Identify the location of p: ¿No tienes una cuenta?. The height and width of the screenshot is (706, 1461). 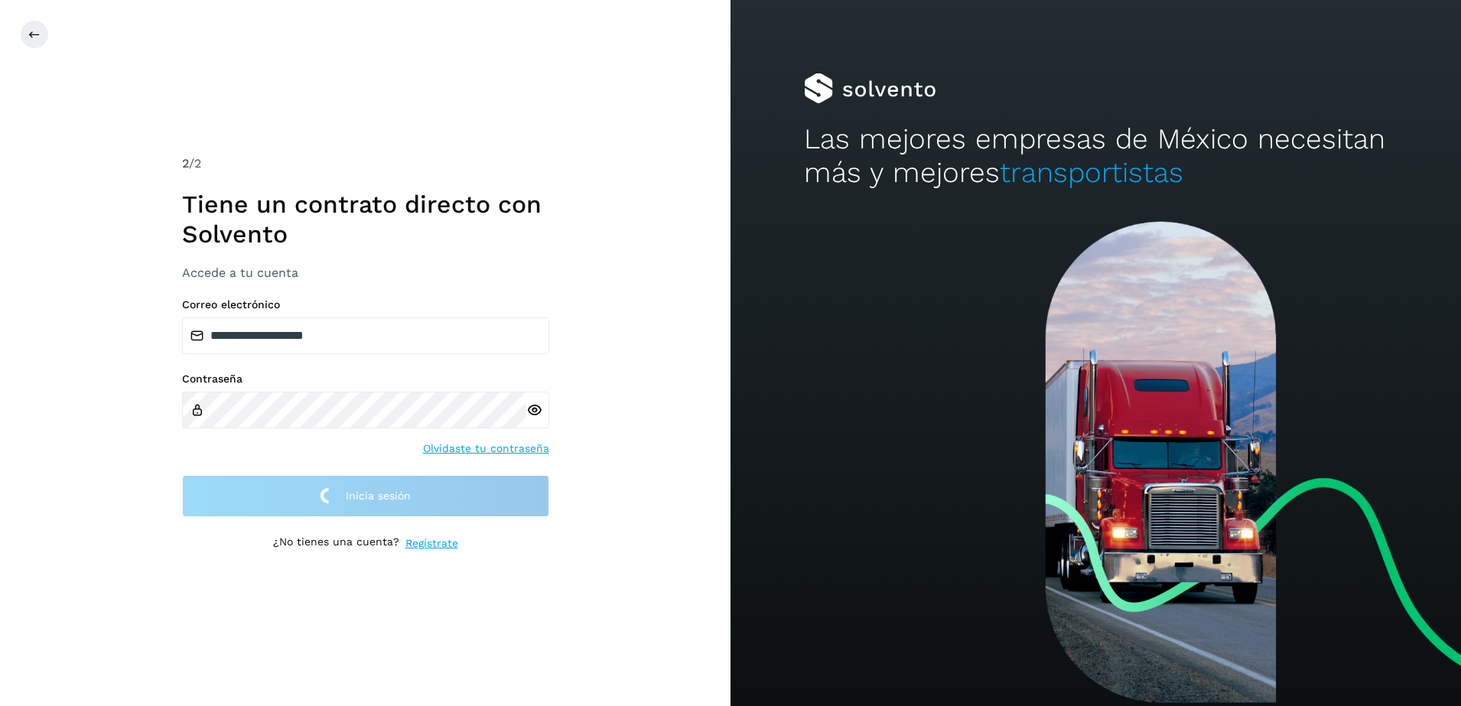
(336, 543).